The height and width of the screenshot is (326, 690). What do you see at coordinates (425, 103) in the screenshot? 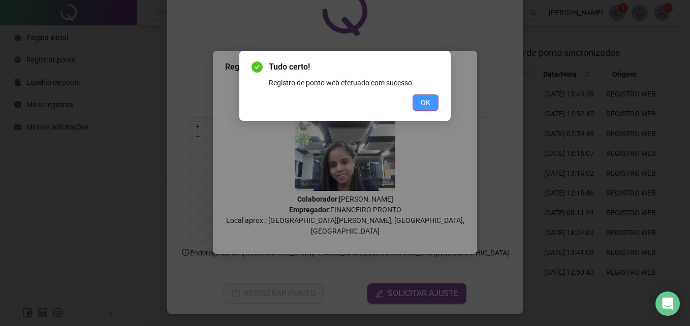
I see `button: OK` at bounding box center [425, 103].